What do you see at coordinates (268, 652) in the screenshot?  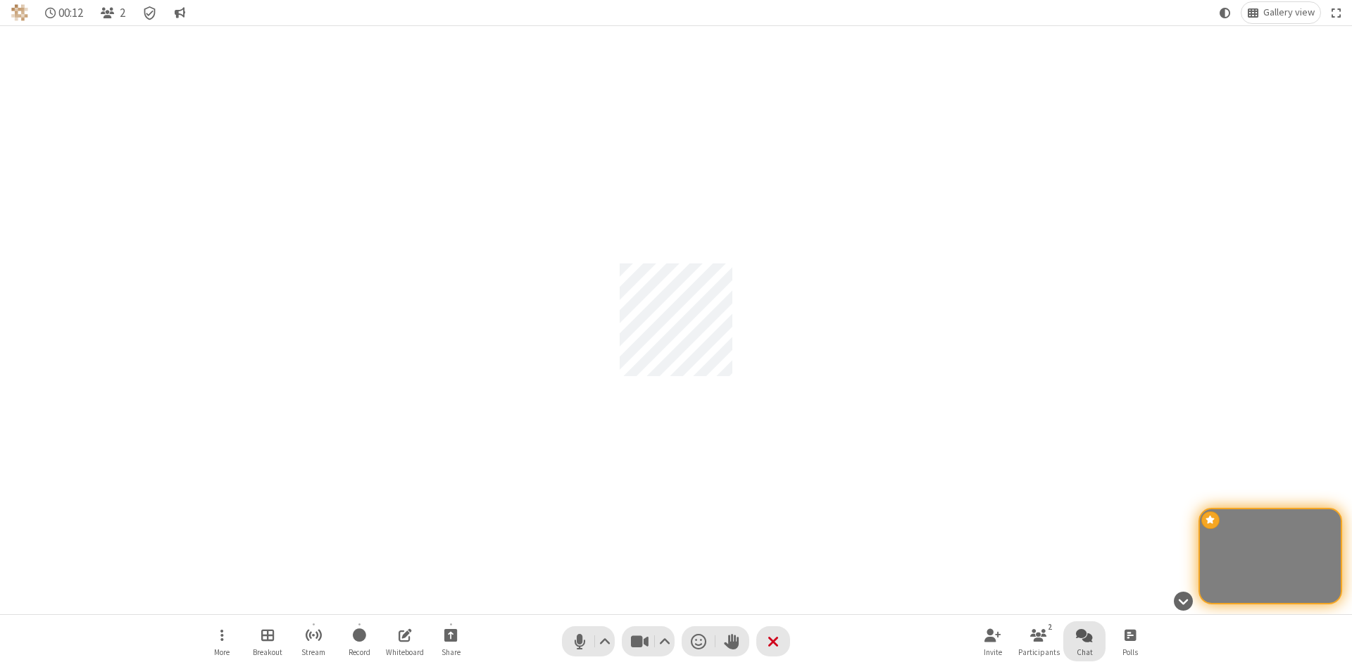 I see `span: Breakout` at bounding box center [268, 652].